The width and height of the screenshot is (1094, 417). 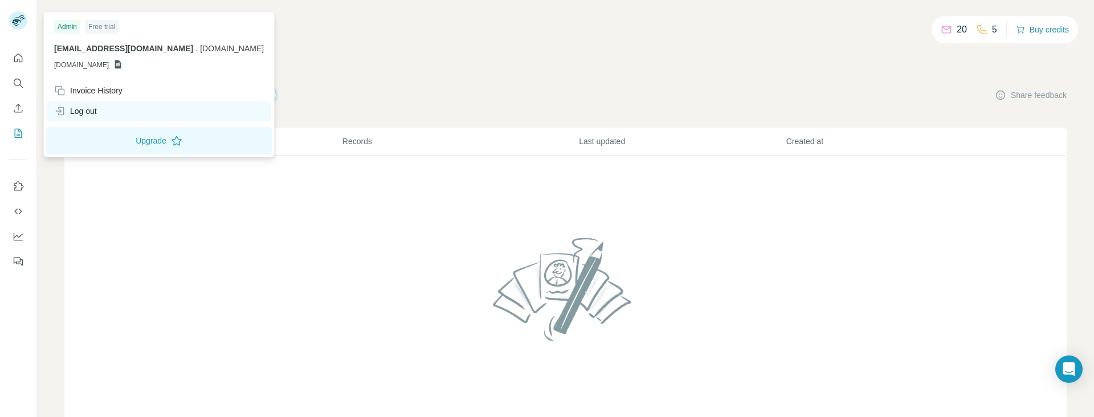 What do you see at coordinates (75, 111) in the screenshot?
I see `div: Log out` at bounding box center [75, 111].